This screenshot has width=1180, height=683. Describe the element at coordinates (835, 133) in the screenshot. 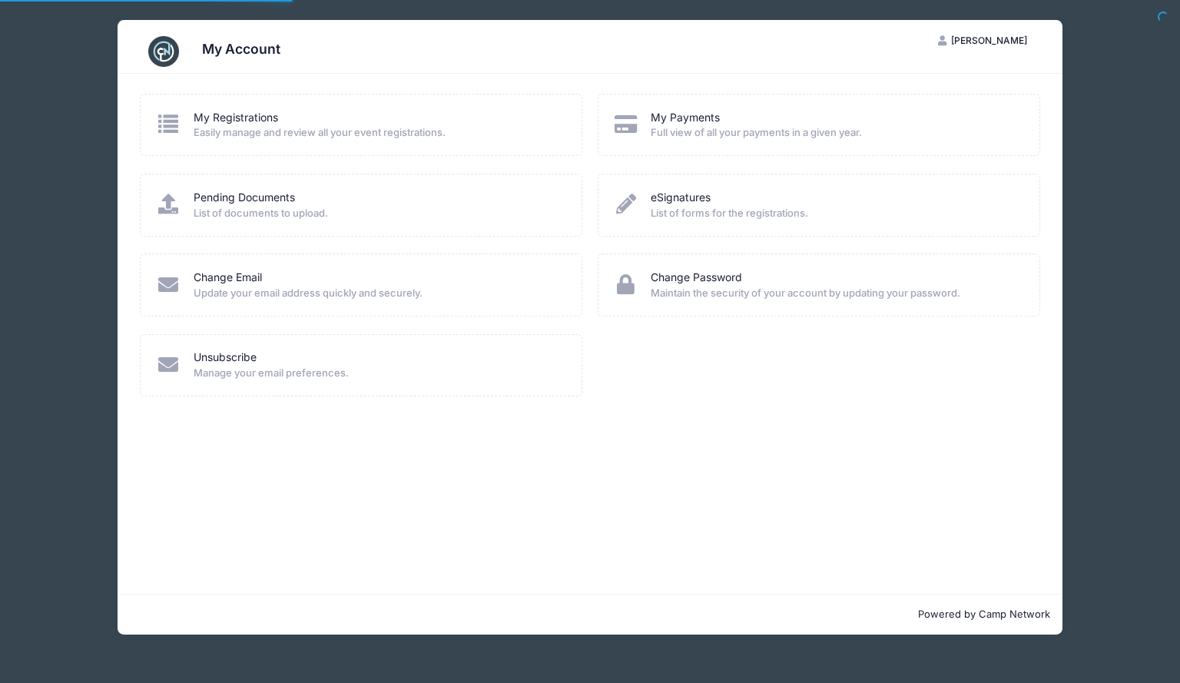

I see `span: Full view of all your payments in a given year.` at that location.